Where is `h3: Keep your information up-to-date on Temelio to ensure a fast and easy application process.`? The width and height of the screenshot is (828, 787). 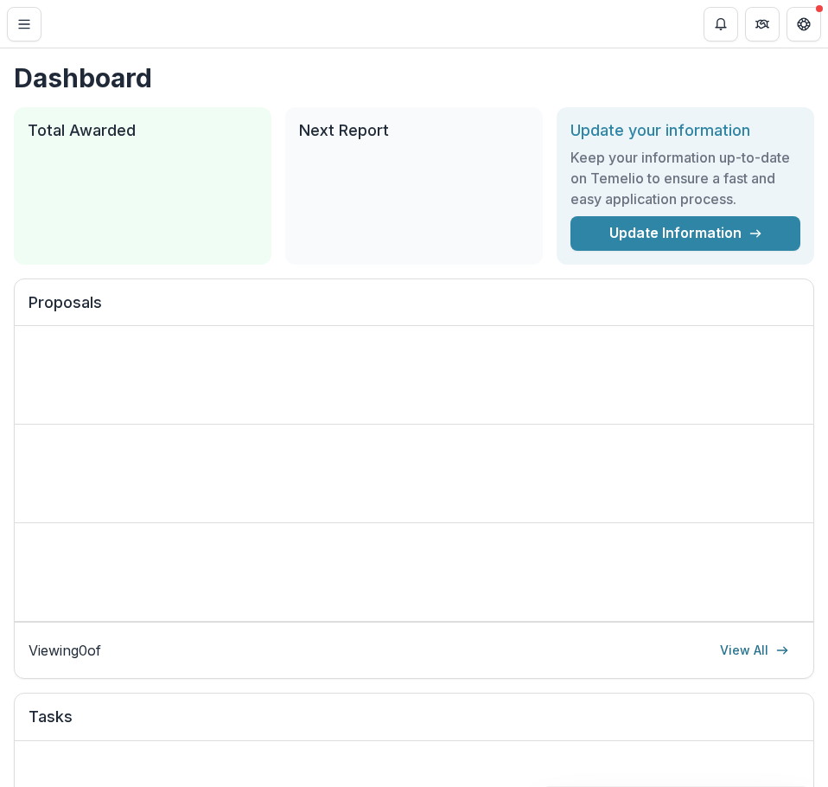
h3: Keep your information up-to-date on Temelio to ensure a fast and easy application process. is located at coordinates (686, 178).